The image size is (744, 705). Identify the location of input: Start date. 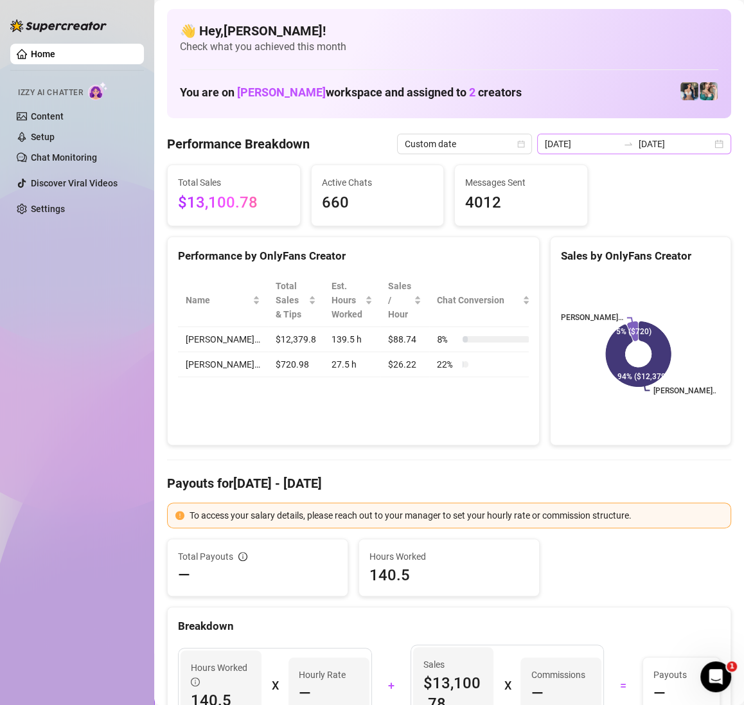
(582, 144).